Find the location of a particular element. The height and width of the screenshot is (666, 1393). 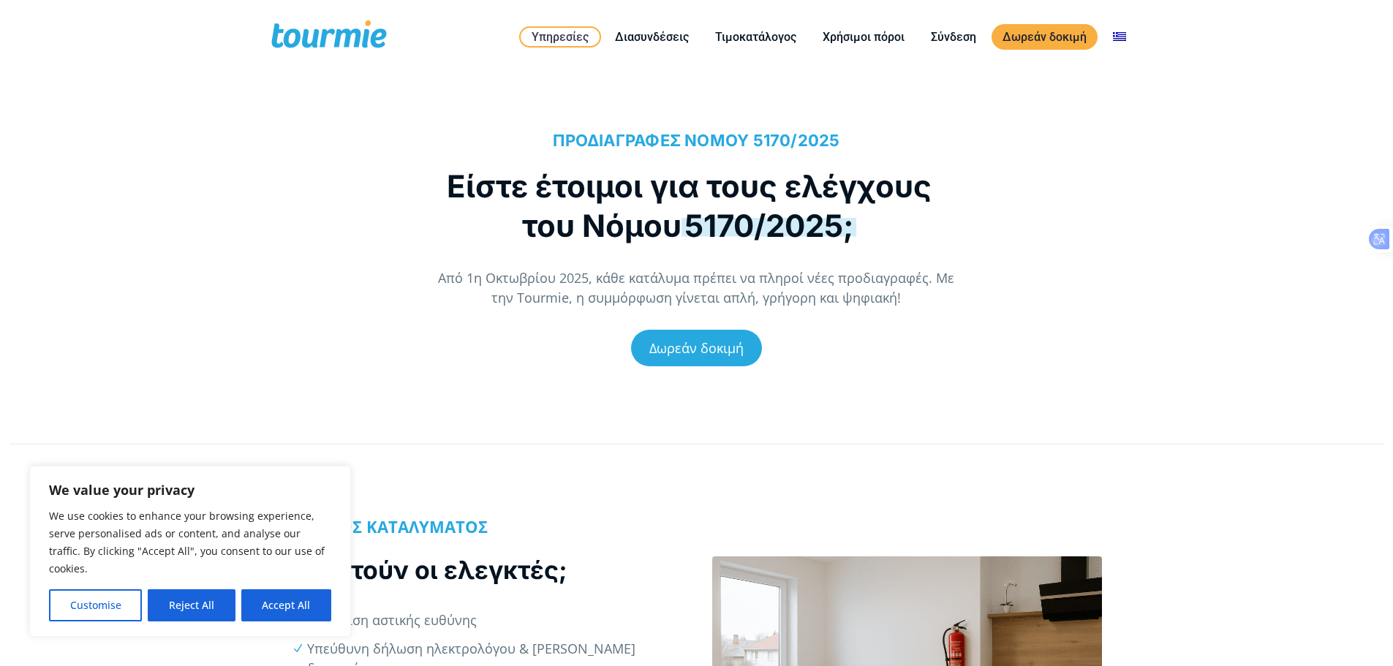

li: Ασφάλιση αστικής ευθύνης is located at coordinates (494, 620).